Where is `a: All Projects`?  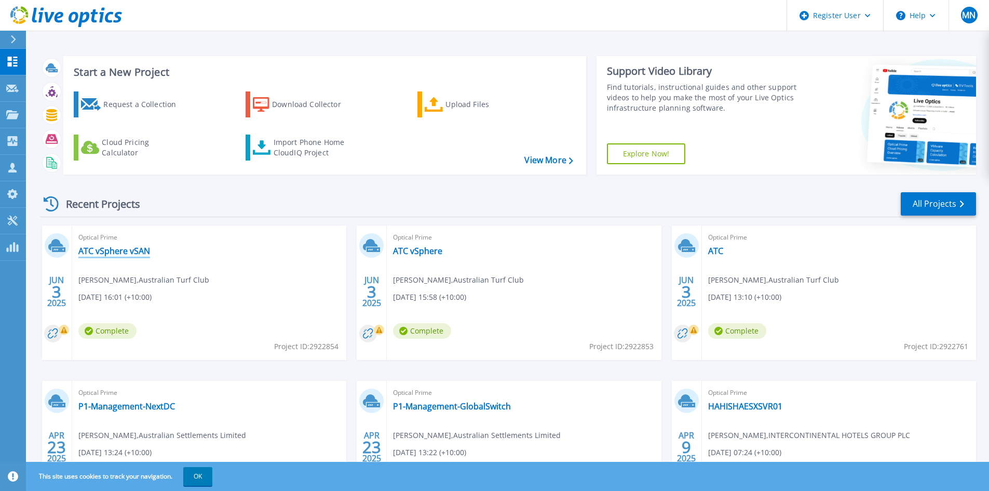 a: All Projects is located at coordinates (938, 204).